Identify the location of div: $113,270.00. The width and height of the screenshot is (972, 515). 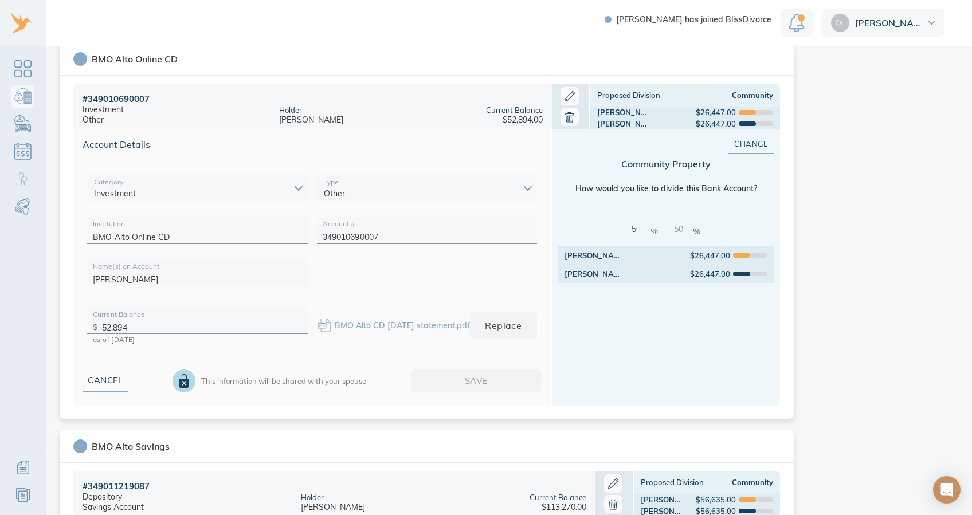
(564, 507).